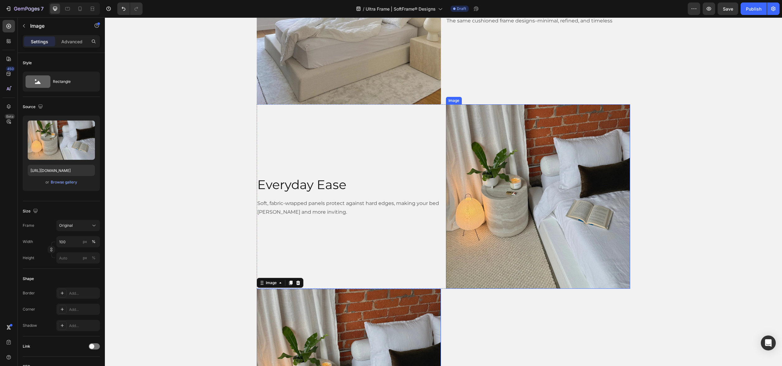  What do you see at coordinates (64, 182) in the screenshot?
I see `div: Browse gallery` at bounding box center [64, 182].